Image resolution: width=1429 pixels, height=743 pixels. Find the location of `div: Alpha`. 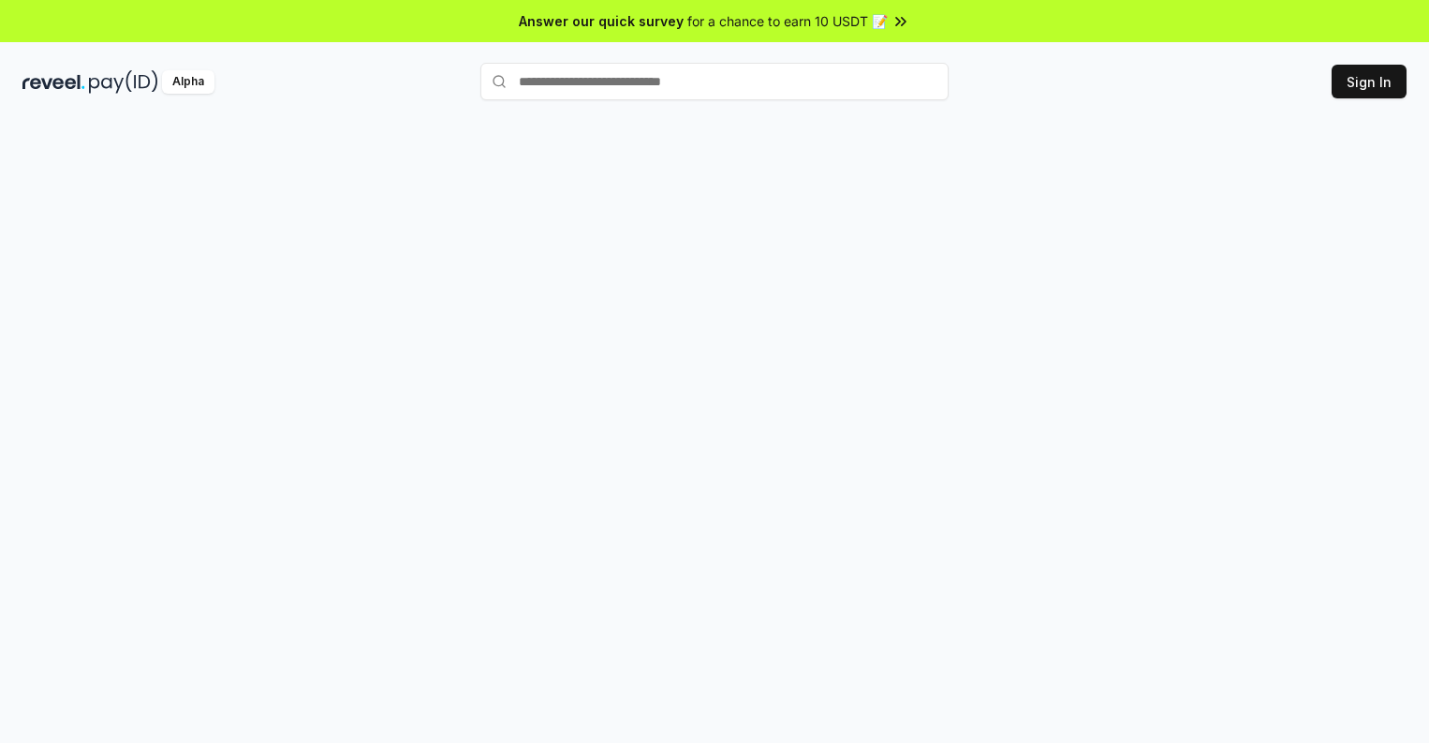

div: Alpha is located at coordinates (188, 81).